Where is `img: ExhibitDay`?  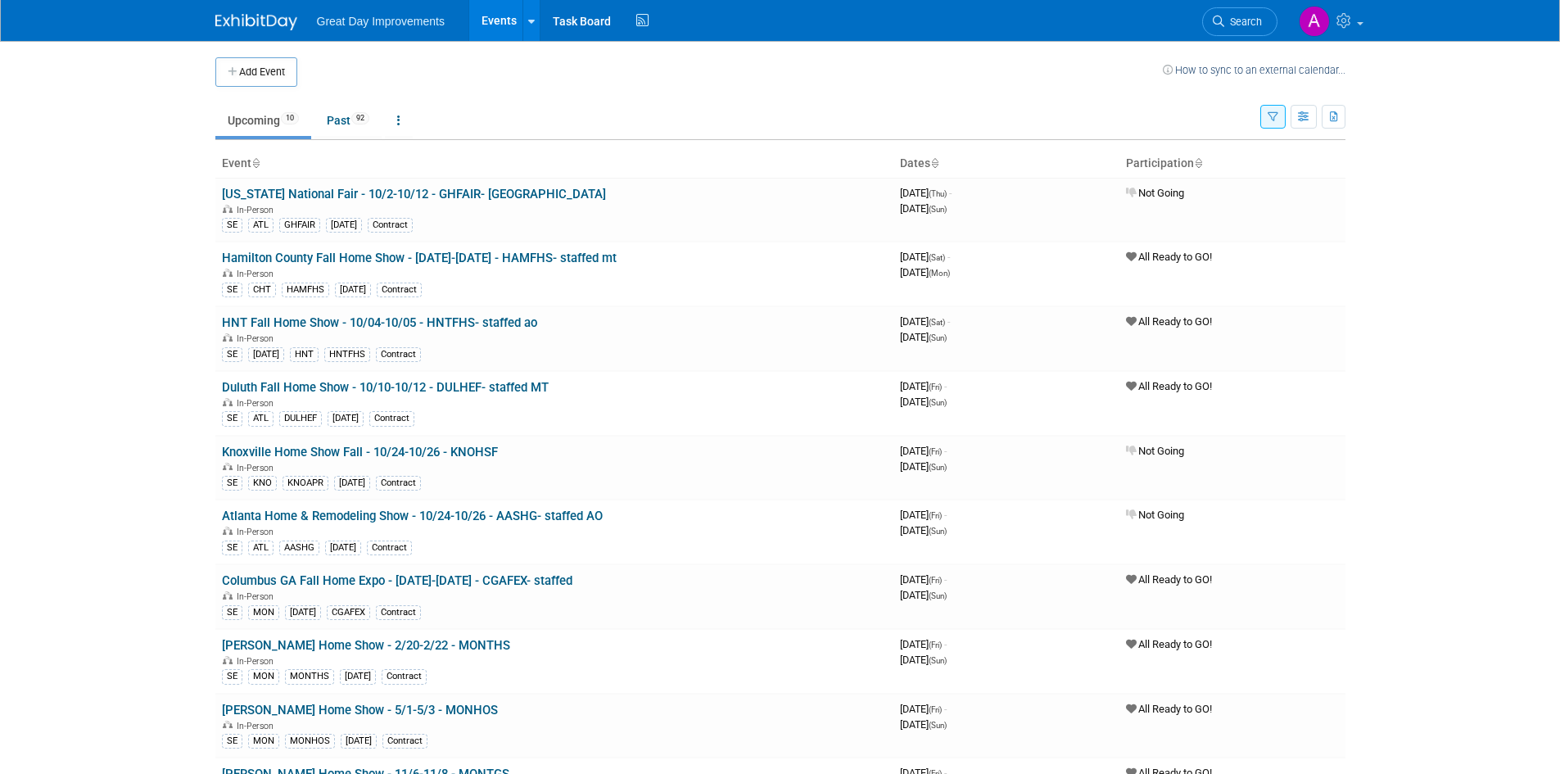
img: ExhibitDay is located at coordinates (256, 22).